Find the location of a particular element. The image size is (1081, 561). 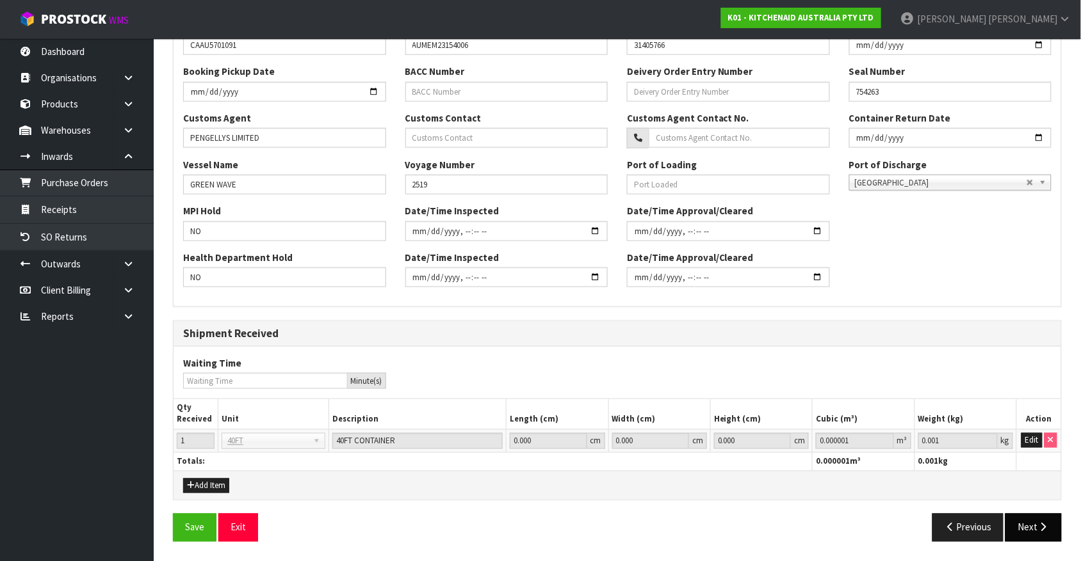

span: 0.000001 is located at coordinates (832, 462).